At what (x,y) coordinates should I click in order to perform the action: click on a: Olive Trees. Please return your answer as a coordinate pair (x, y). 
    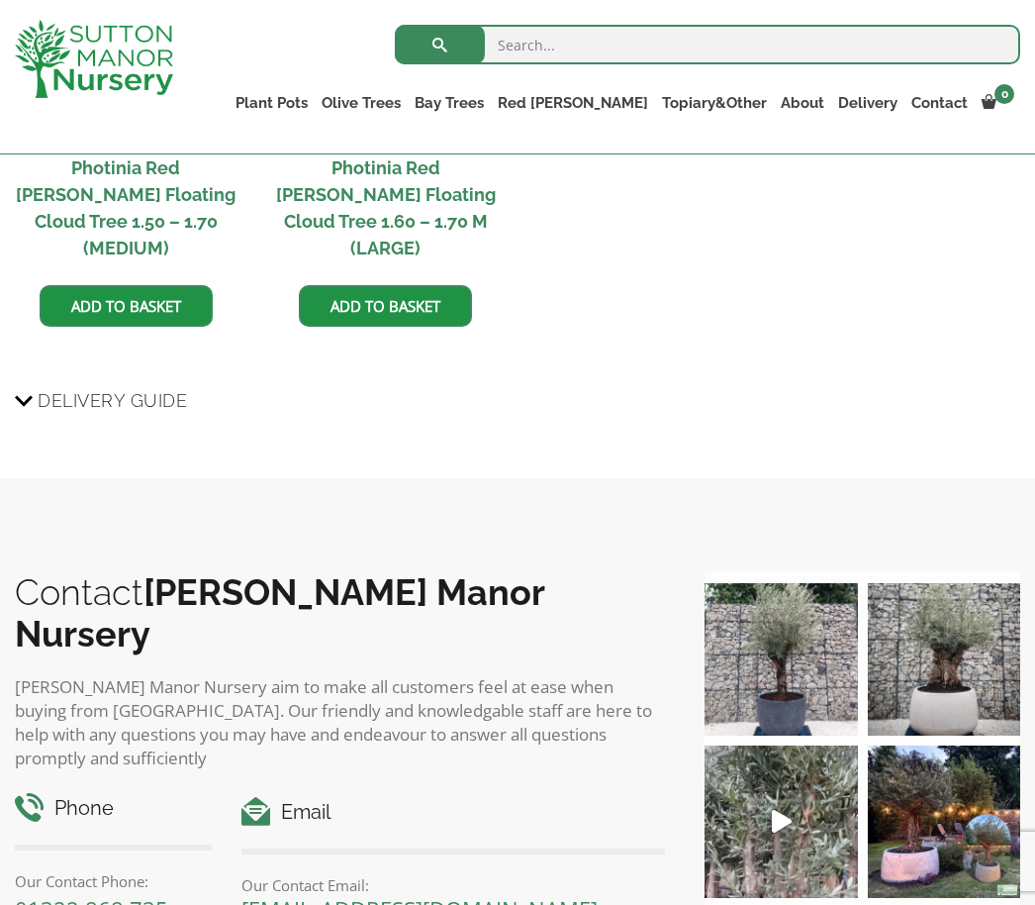
    Looking at the image, I should click on (361, 103).